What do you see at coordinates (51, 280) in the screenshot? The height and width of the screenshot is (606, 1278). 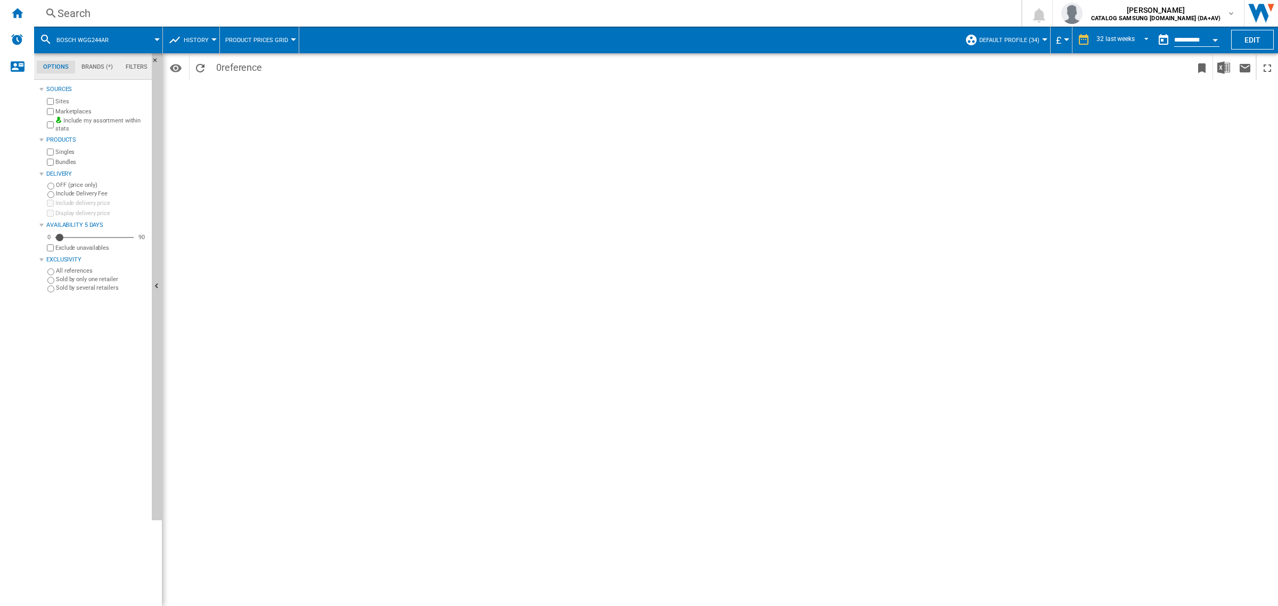 I see `input: Sold by only one retailer` at bounding box center [51, 280].